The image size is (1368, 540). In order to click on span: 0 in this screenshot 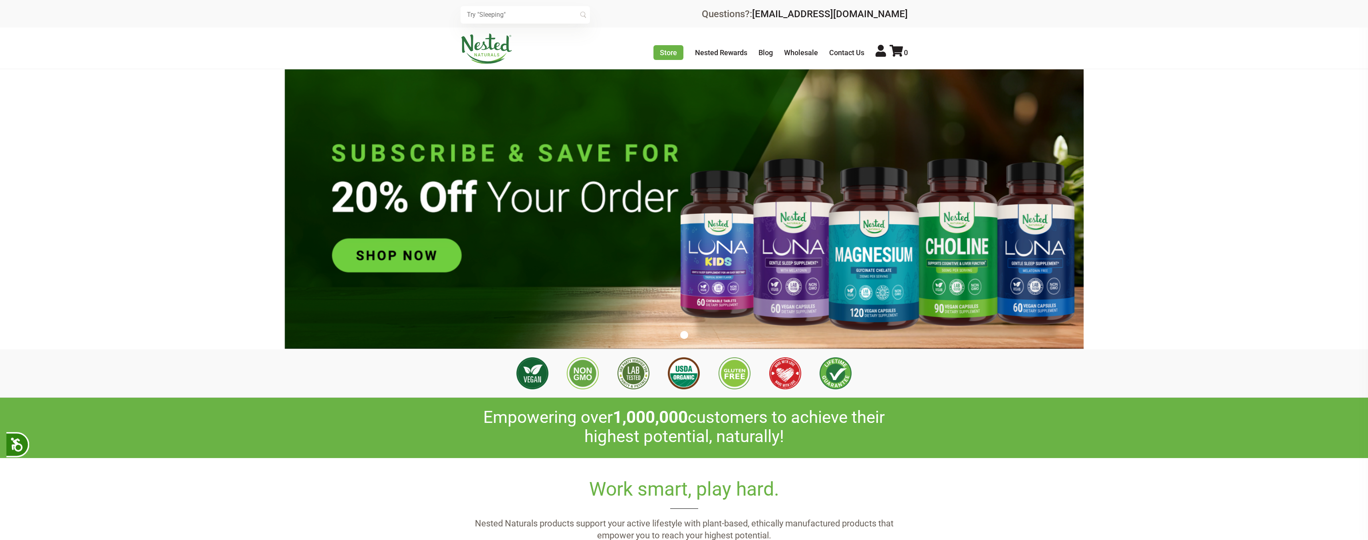, I will do `click(906, 52)`.